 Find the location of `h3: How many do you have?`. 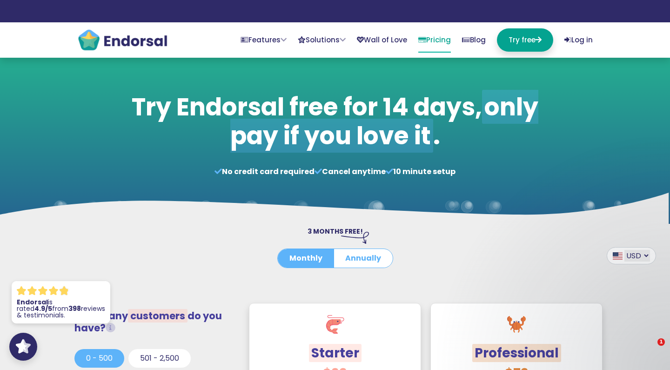

h3: How many do you have? is located at coordinates (154, 322).